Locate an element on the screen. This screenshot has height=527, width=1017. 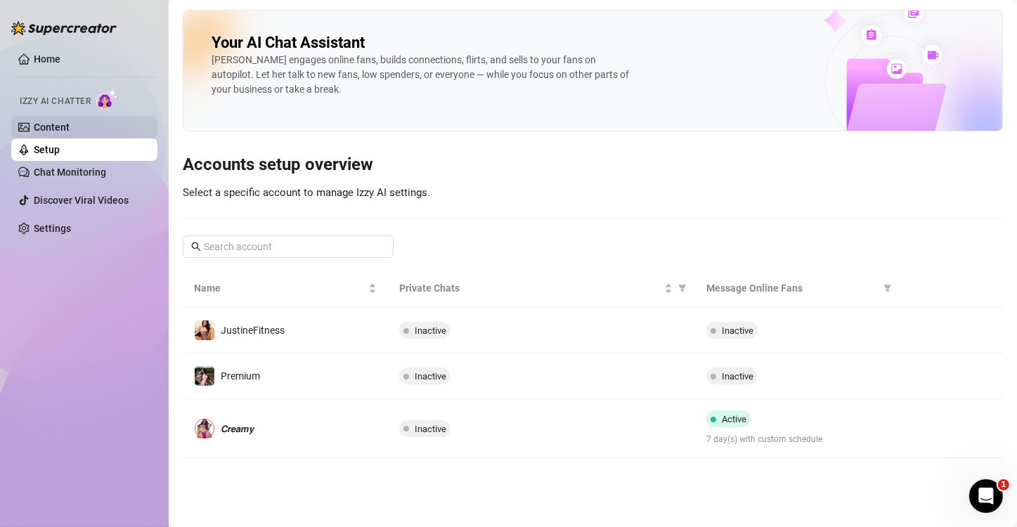
span: search is located at coordinates (196, 247).